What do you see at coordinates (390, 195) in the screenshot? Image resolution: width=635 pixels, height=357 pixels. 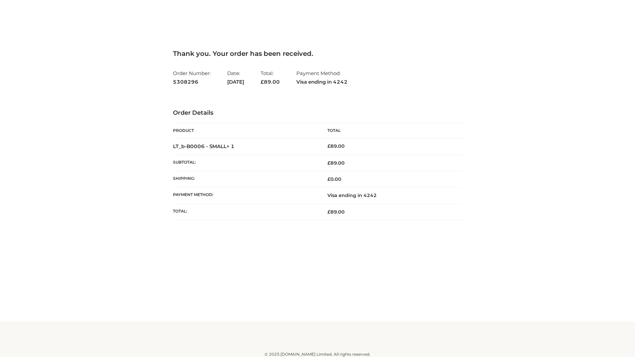 I see `td: Visa ending in 4242` at bounding box center [390, 195].